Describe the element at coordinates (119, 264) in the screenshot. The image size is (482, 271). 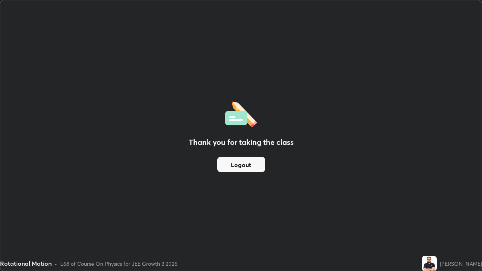
I see `div: L68 of Course On Physics for JEE Growth 3 2026` at that location.